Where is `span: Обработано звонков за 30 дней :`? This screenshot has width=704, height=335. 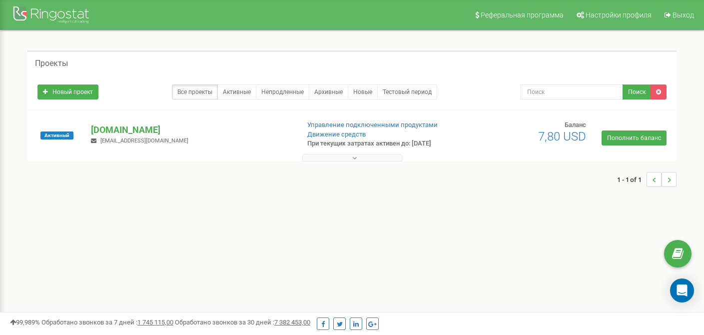 span: Обработано звонков за 30 дней : is located at coordinates (242, 322).